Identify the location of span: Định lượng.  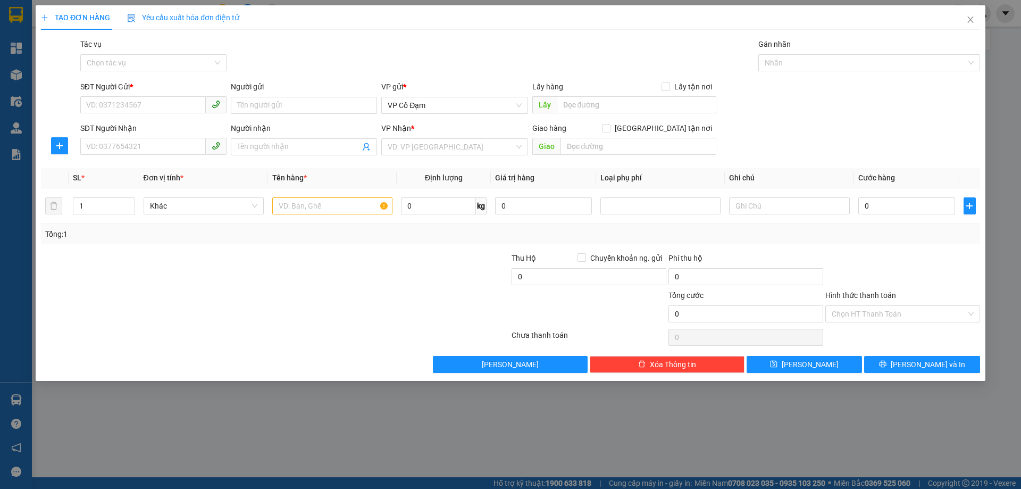
(444, 178).